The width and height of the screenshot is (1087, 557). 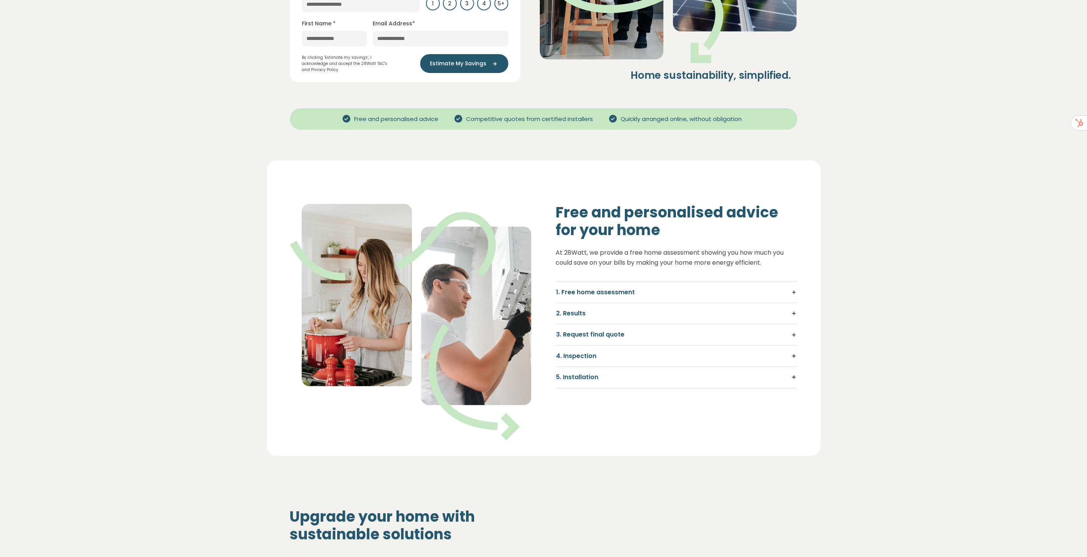 I want to click on h4: Home sustainability, simplified., so click(x=665, y=76).